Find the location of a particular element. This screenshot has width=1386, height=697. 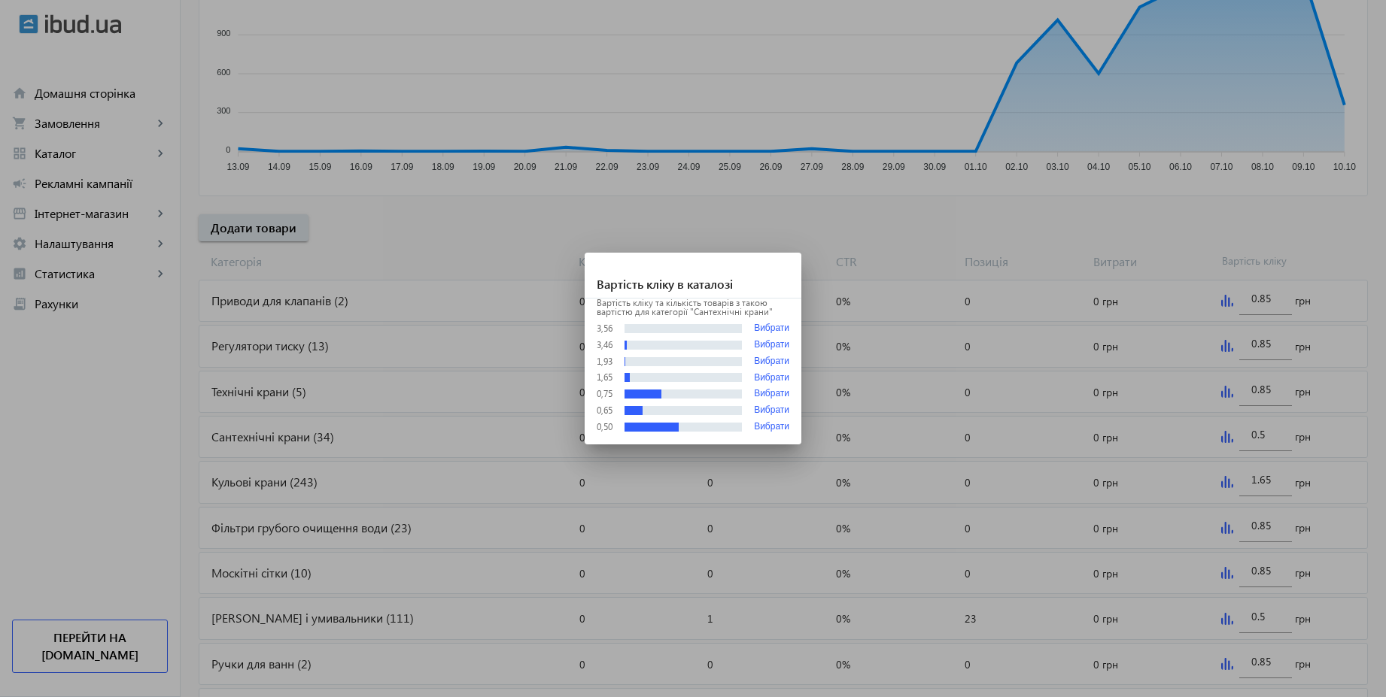

h1: Вартість кліку в каталозі is located at coordinates (693, 275).